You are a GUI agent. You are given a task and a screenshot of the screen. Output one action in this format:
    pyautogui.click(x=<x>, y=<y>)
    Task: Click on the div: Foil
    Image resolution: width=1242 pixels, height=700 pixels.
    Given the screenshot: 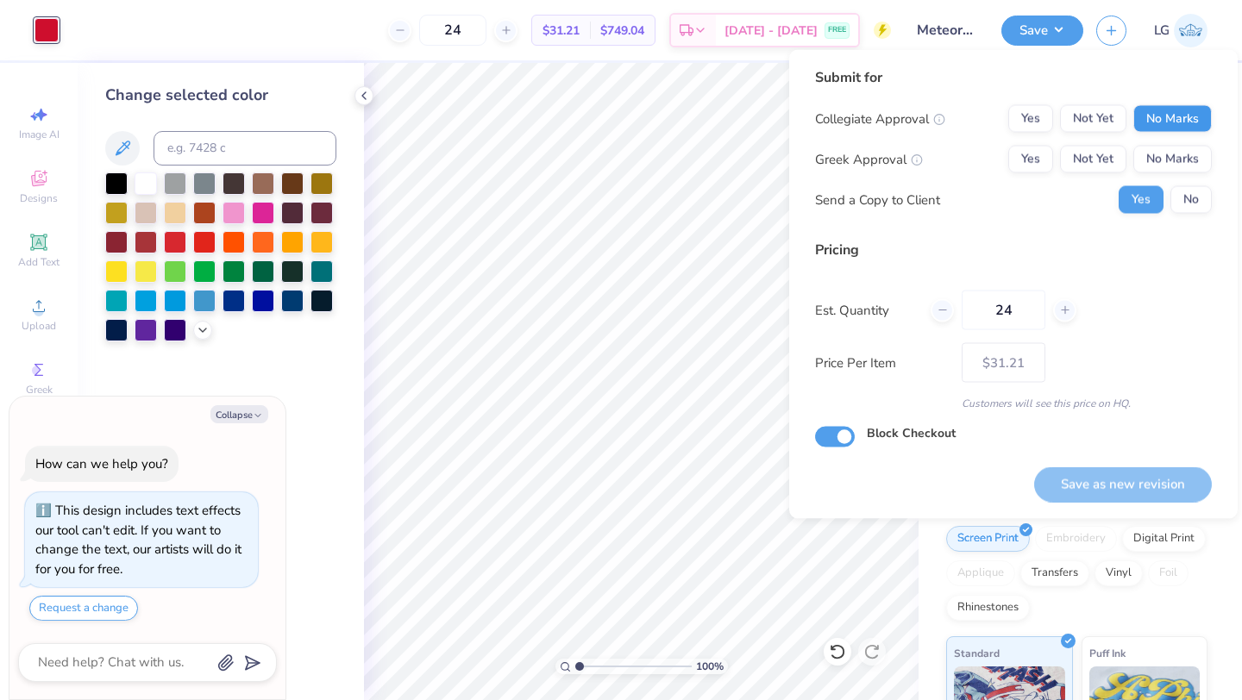 What is the action you would take?
    pyautogui.click(x=1168, y=574)
    